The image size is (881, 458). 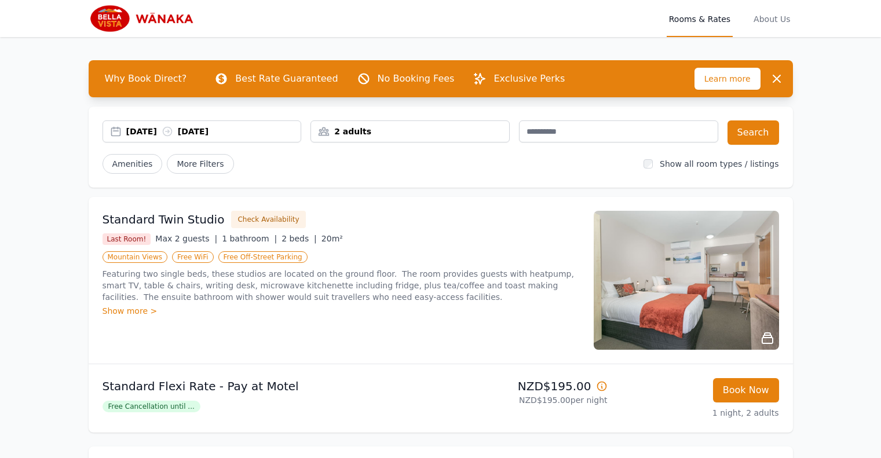 What do you see at coordinates (341, 311) in the screenshot?
I see `div: Show more >` at bounding box center [341, 311].